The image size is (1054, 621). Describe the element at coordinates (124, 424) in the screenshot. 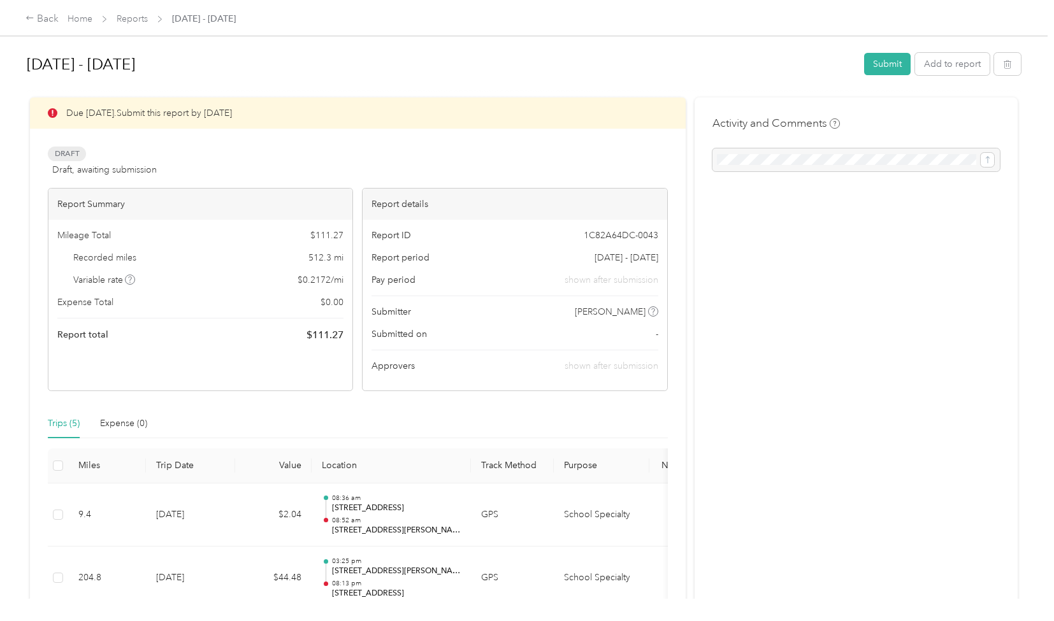

I see `div: Expense (0)` at that location.